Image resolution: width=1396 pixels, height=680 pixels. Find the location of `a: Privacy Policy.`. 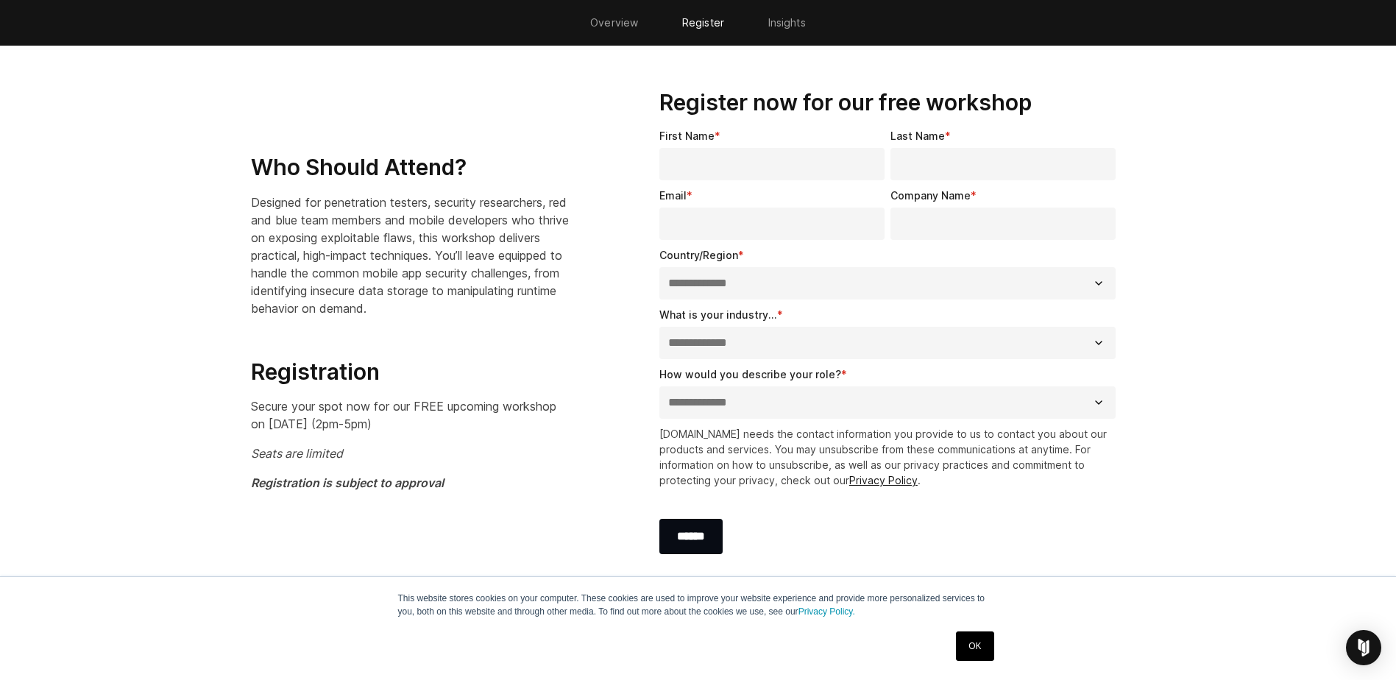

a: Privacy Policy. is located at coordinates (826, 612).